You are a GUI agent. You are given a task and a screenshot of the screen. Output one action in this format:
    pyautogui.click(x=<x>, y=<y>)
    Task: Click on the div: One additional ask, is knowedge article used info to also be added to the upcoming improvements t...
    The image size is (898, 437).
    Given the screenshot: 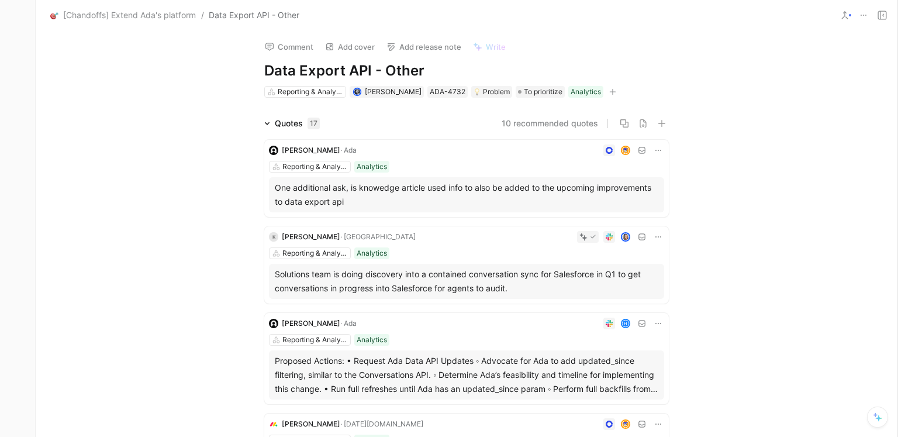 What is the action you would take?
    pyautogui.click(x=467, y=195)
    